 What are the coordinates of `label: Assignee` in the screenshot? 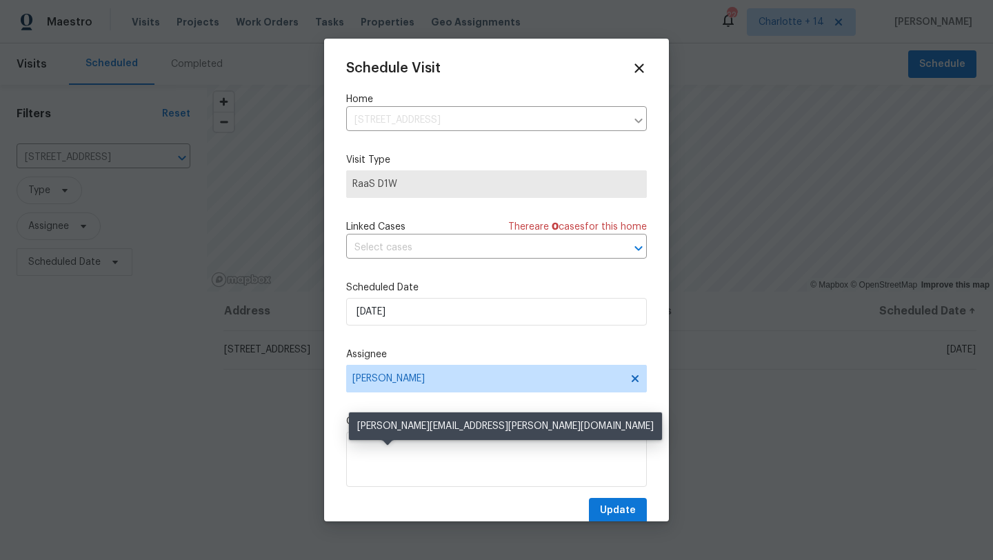 It's located at (496, 354).